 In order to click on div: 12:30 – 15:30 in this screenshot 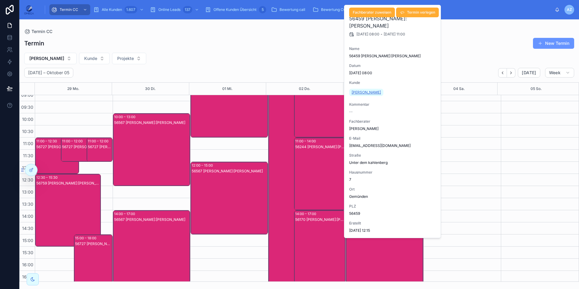, I will do `click(48, 177)`.